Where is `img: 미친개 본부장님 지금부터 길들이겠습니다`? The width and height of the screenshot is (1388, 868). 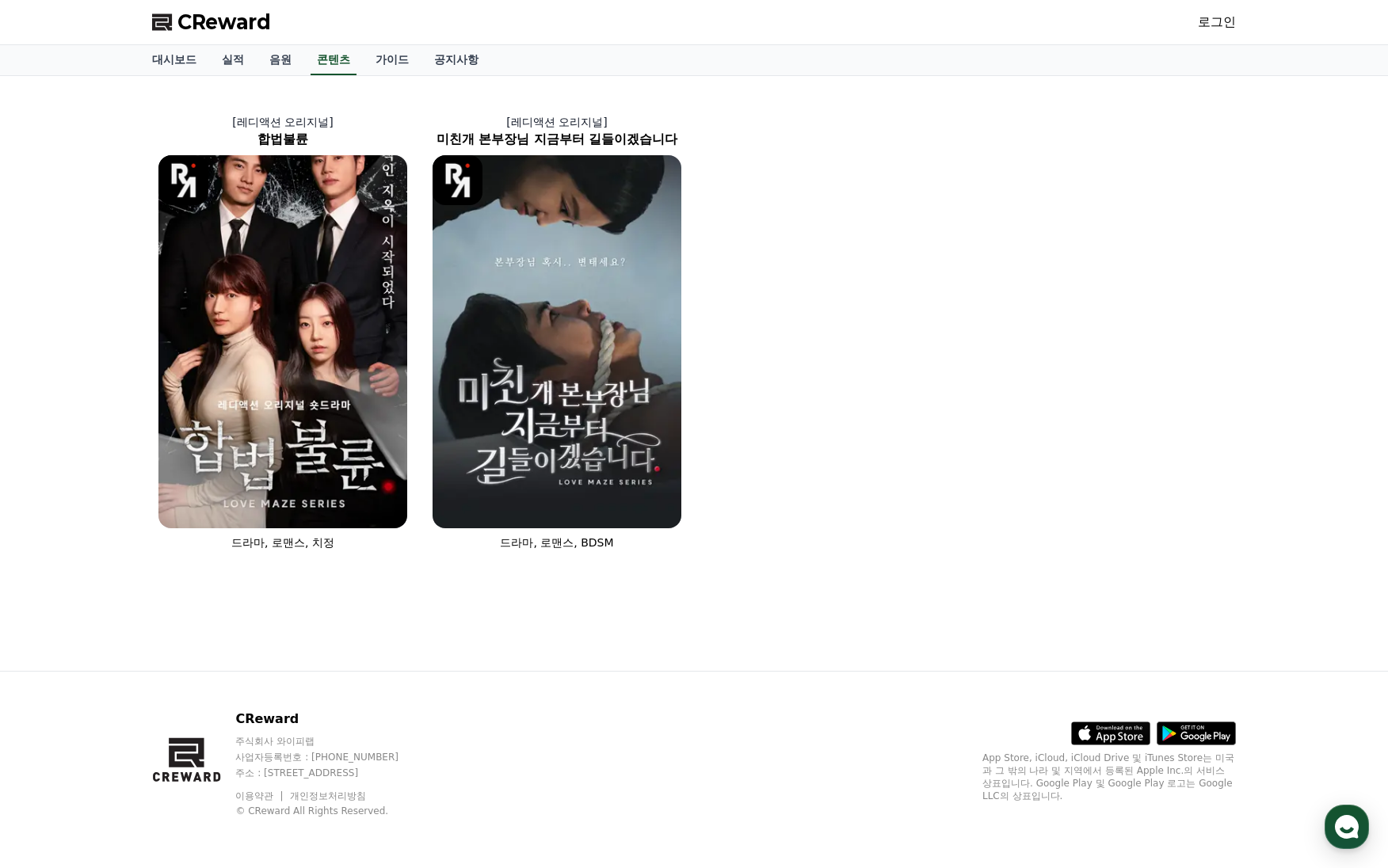
img: 미친개 본부장님 지금부터 길들이겠습니다 is located at coordinates (557, 341).